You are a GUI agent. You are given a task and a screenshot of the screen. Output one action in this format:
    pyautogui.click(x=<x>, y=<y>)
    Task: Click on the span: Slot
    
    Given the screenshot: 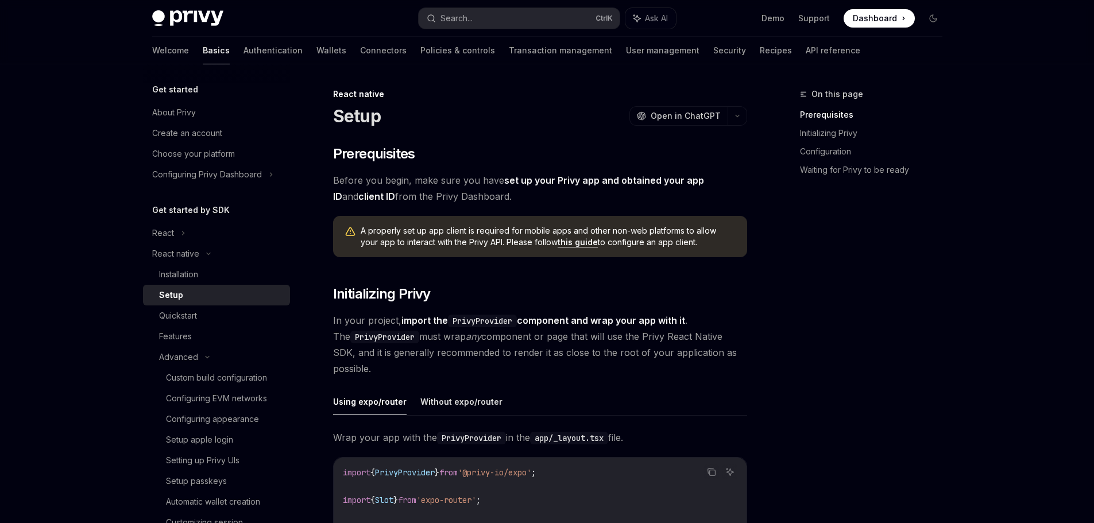 What is the action you would take?
    pyautogui.click(x=384, y=500)
    